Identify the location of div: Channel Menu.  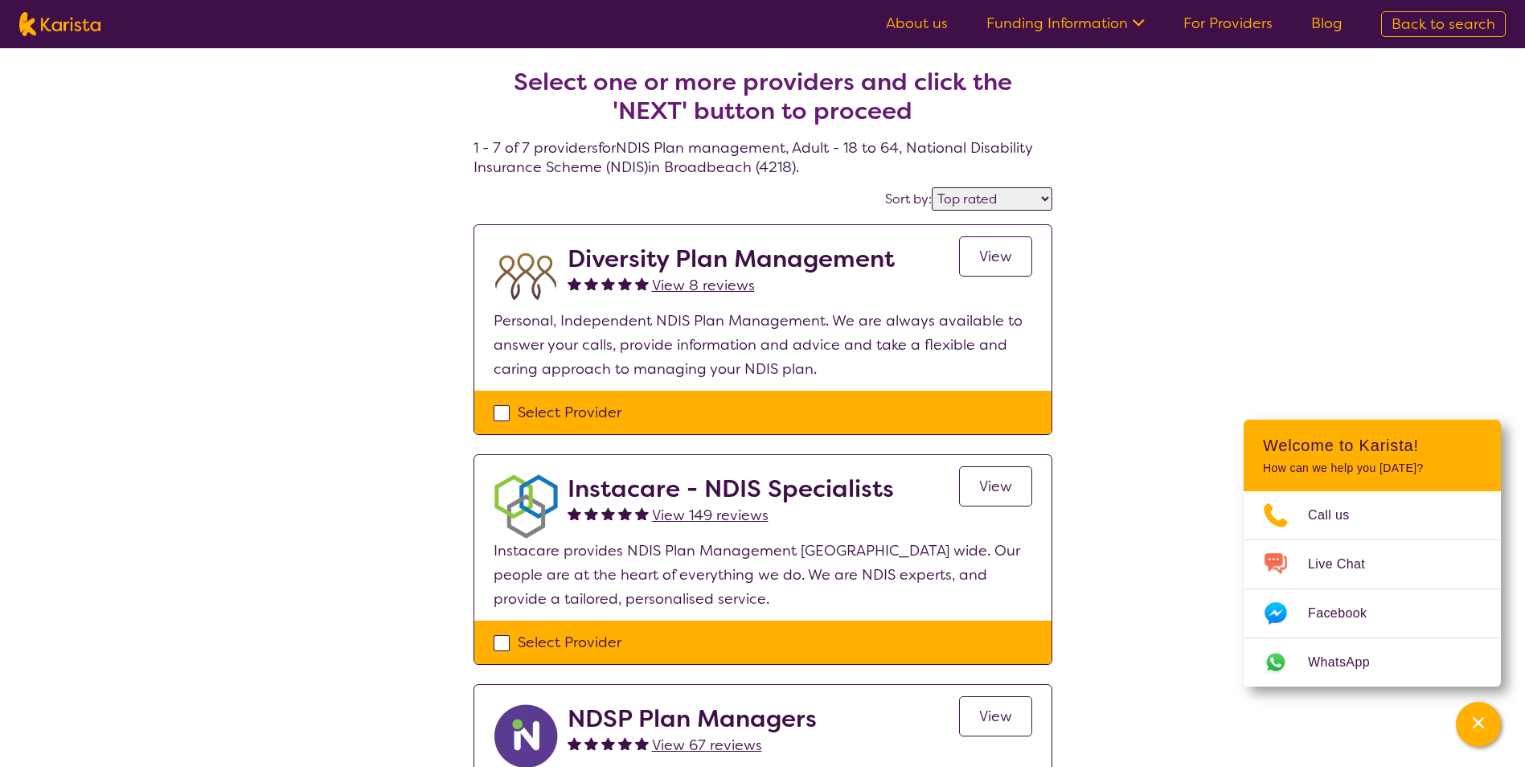
(1372, 553).